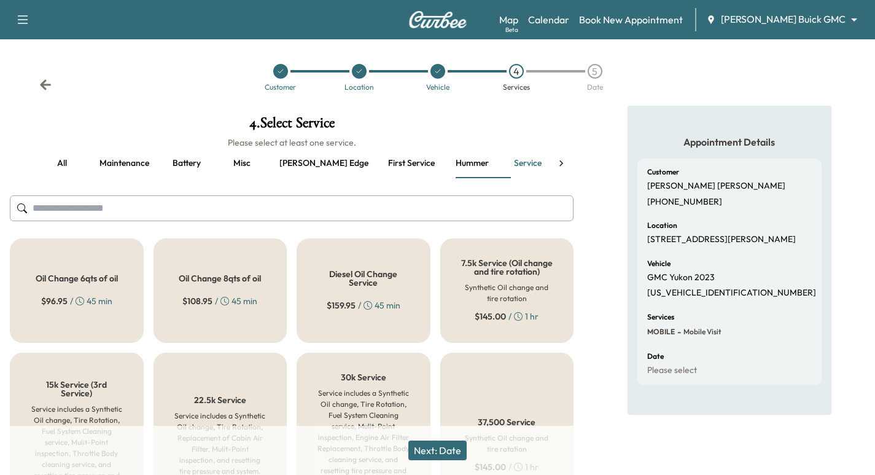 The image size is (875, 475). Describe the element at coordinates (661, 332) in the screenshot. I see `span: MOBILE` at that location.